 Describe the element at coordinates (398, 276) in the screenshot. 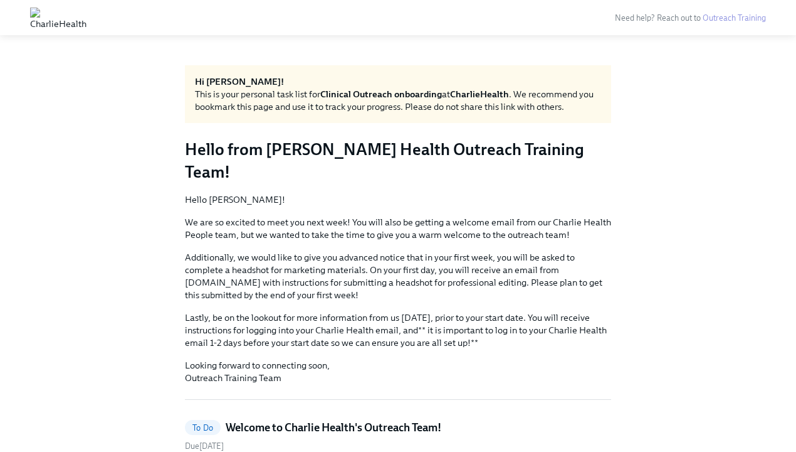

I see `p: Additionally, we would like to give you advanced notice that in your first week, you will be aske...` at that location.